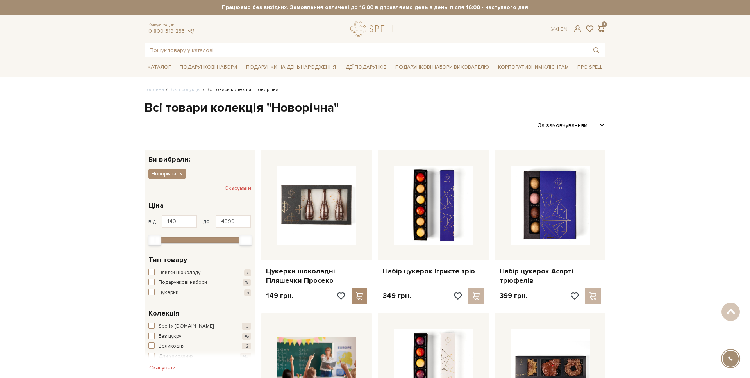 The image size is (750, 378). Describe the element at coordinates (248, 273) in the screenshot. I see `span: 7` at that location.